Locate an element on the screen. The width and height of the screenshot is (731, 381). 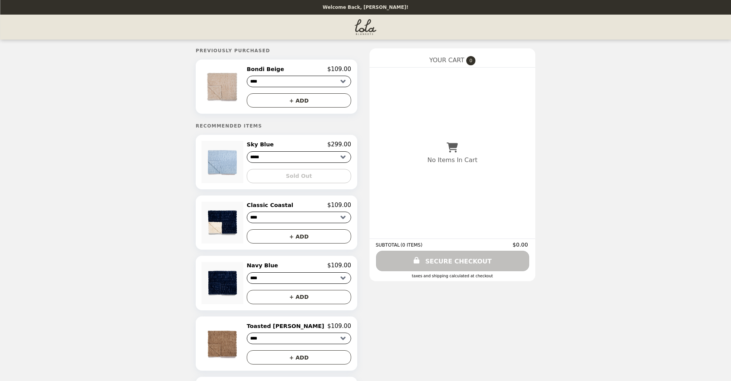
img: Bondi Beige is located at coordinates (223, 86).